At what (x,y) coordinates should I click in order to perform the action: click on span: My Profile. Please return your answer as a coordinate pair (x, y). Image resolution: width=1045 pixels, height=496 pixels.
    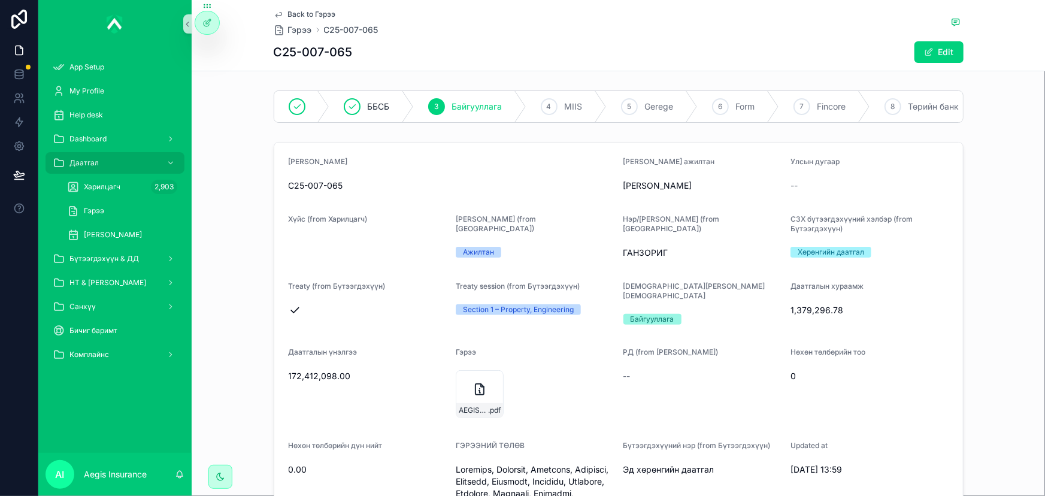
    Looking at the image, I should click on (87, 91).